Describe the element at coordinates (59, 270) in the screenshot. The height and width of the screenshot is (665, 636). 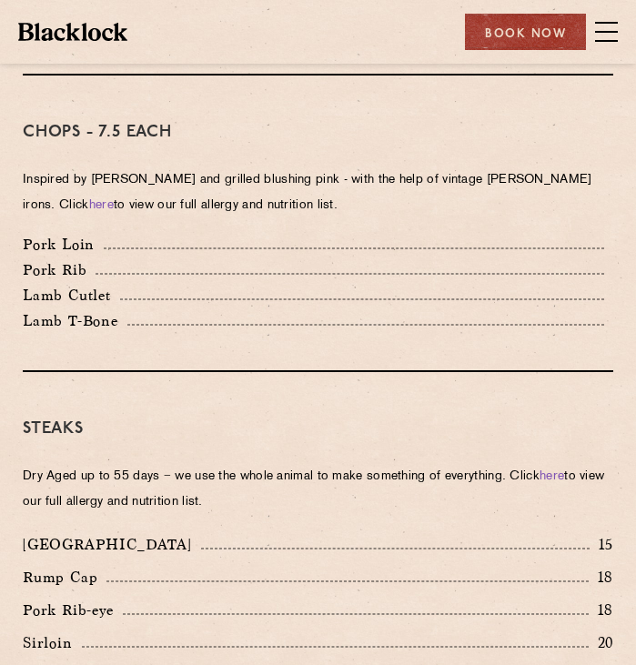
I see `p: Pork Rib` at that location.